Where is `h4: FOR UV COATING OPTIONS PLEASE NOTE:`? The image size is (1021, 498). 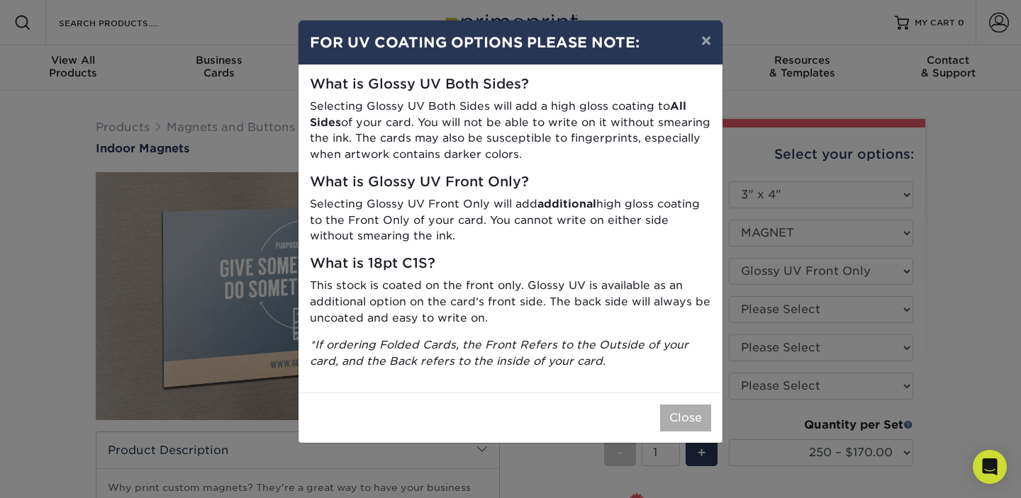 h4: FOR UV COATING OPTIONS PLEASE NOTE: is located at coordinates (511, 43).